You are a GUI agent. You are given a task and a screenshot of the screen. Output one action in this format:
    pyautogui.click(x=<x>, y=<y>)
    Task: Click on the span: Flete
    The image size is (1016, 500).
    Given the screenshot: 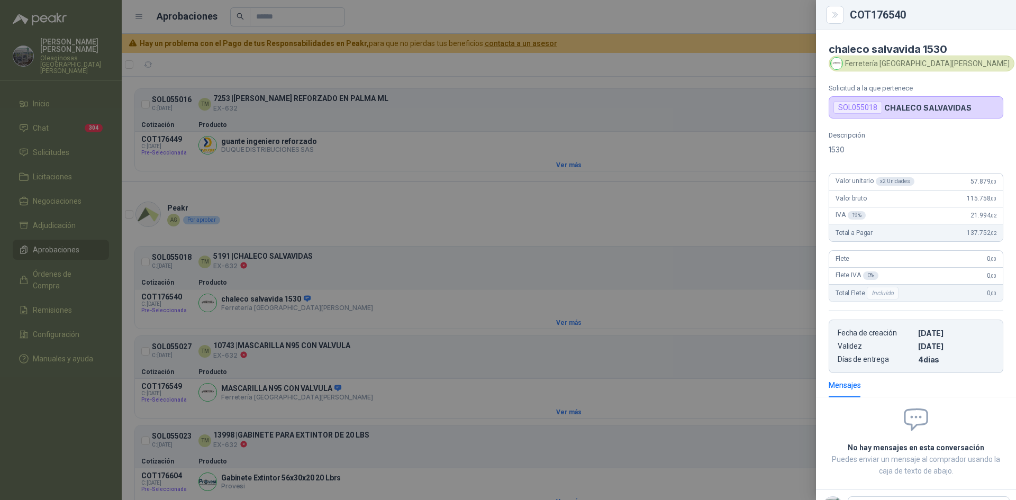 What is the action you would take?
    pyautogui.click(x=842, y=259)
    